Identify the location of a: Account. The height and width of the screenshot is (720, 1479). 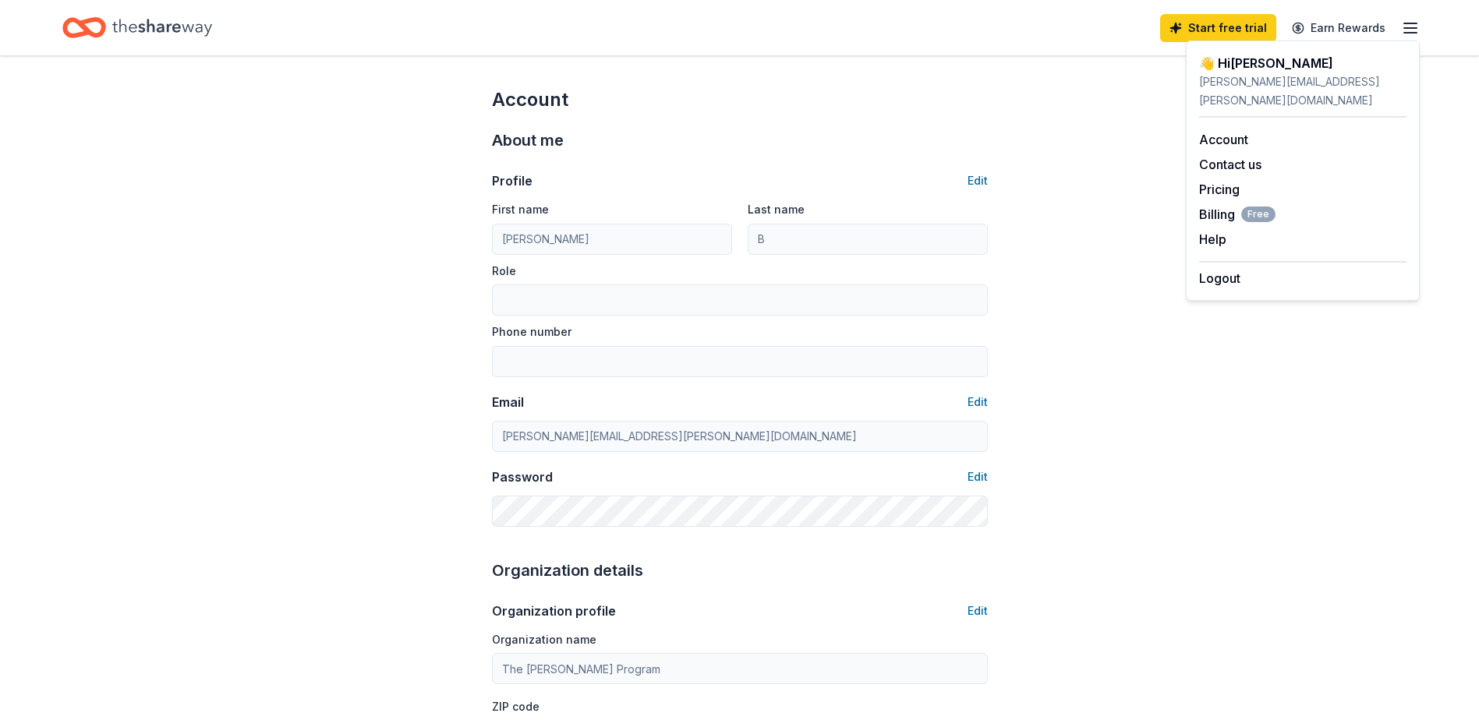
(1223, 140).